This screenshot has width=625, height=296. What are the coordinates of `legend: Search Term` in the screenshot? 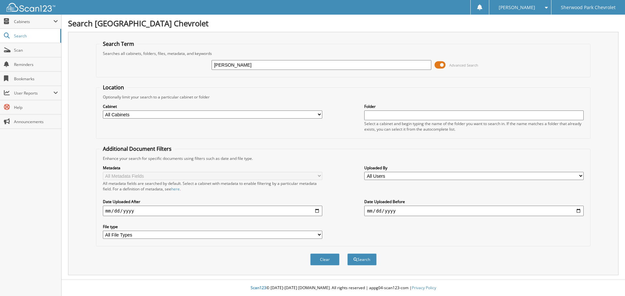 It's located at (118, 44).